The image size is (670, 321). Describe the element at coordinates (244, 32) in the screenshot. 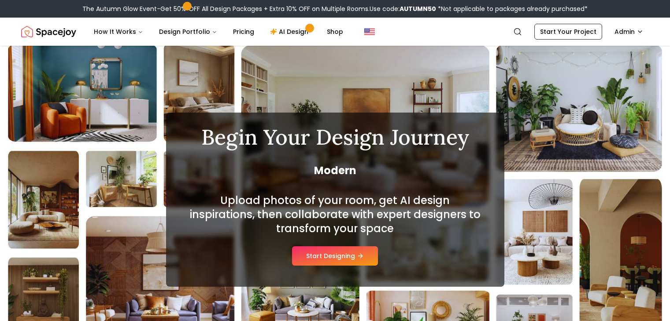

I see `a: Pricing` at that location.